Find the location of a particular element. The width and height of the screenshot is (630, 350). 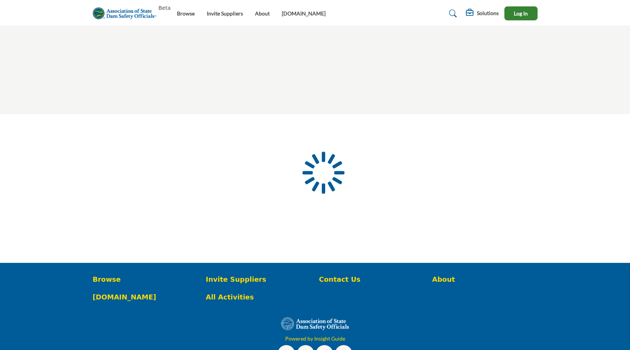

p: Contact Us is located at coordinates (372, 279).